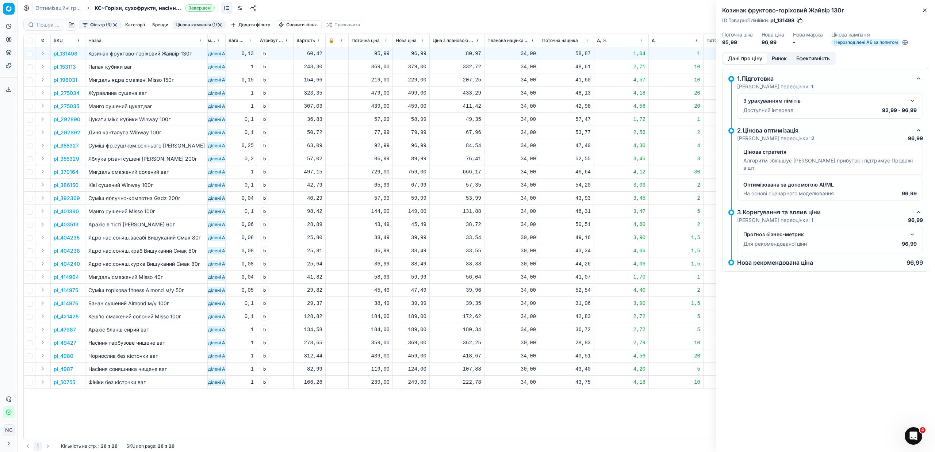 The width and height of the screenshot is (935, 452). I want to click on div: 439,00, so click(371, 106).